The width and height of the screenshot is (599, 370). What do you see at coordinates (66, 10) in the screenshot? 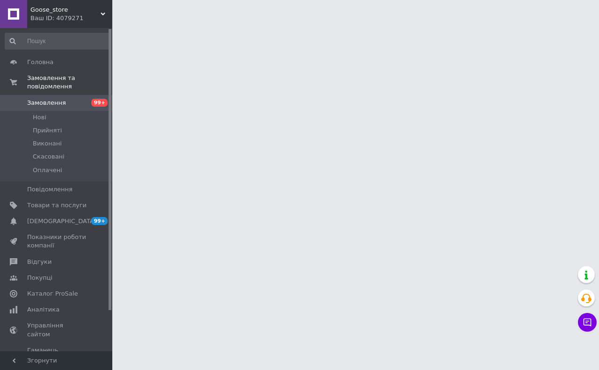
I see `span: Goose_store` at bounding box center [66, 10].